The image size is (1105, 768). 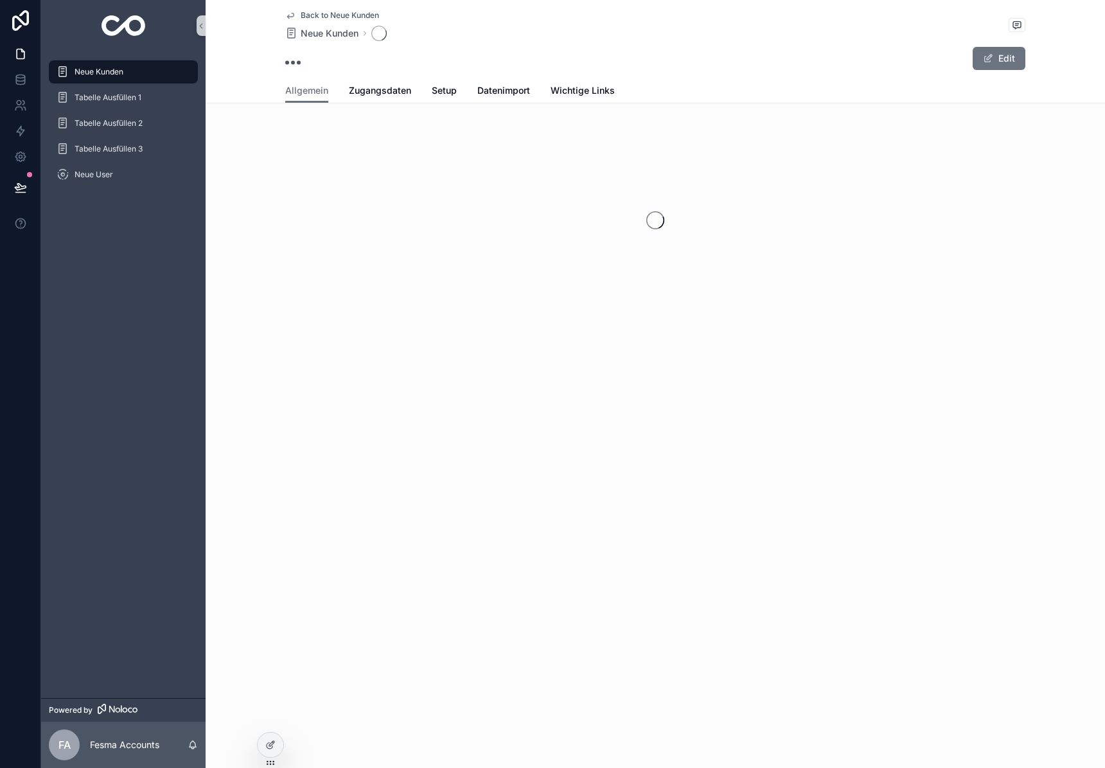 What do you see at coordinates (123, 710) in the screenshot?
I see `a: Powered by` at bounding box center [123, 710].